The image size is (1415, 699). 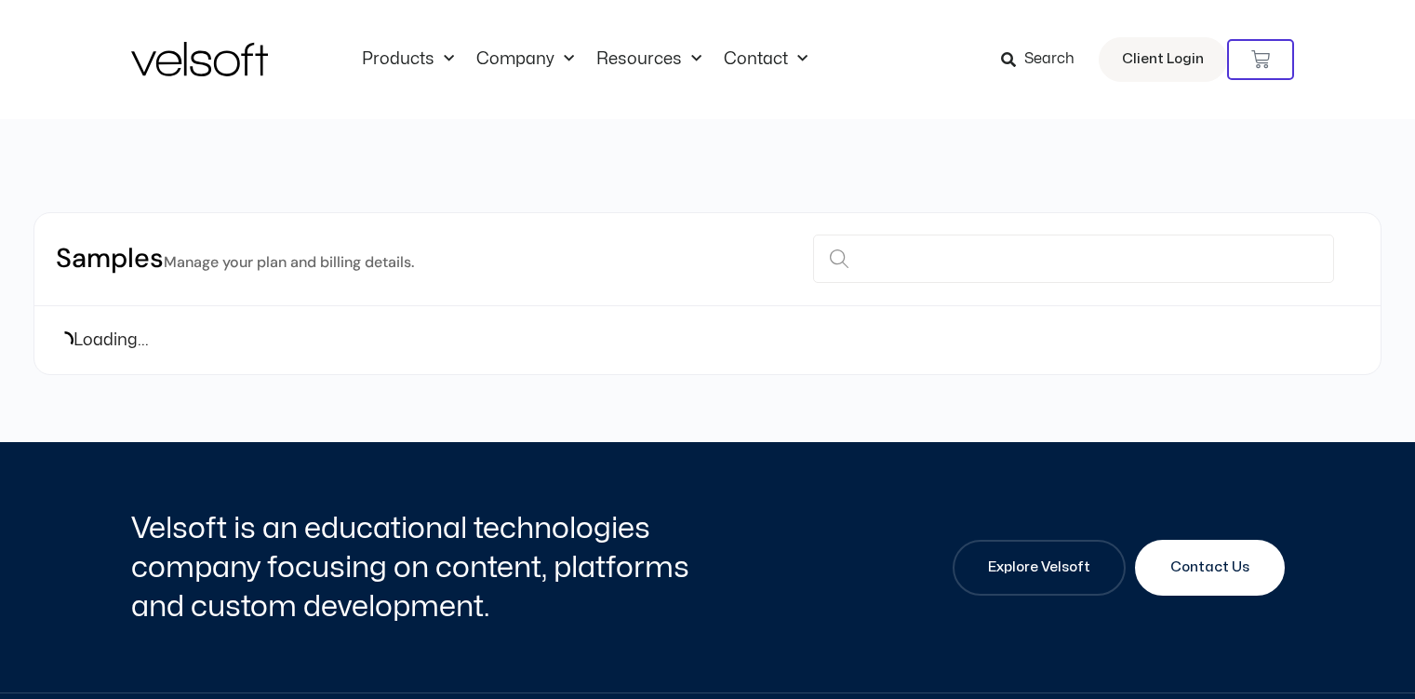 What do you see at coordinates (407, 60) in the screenshot?
I see `a: ProductsMenu Toggle` at bounding box center [407, 60].